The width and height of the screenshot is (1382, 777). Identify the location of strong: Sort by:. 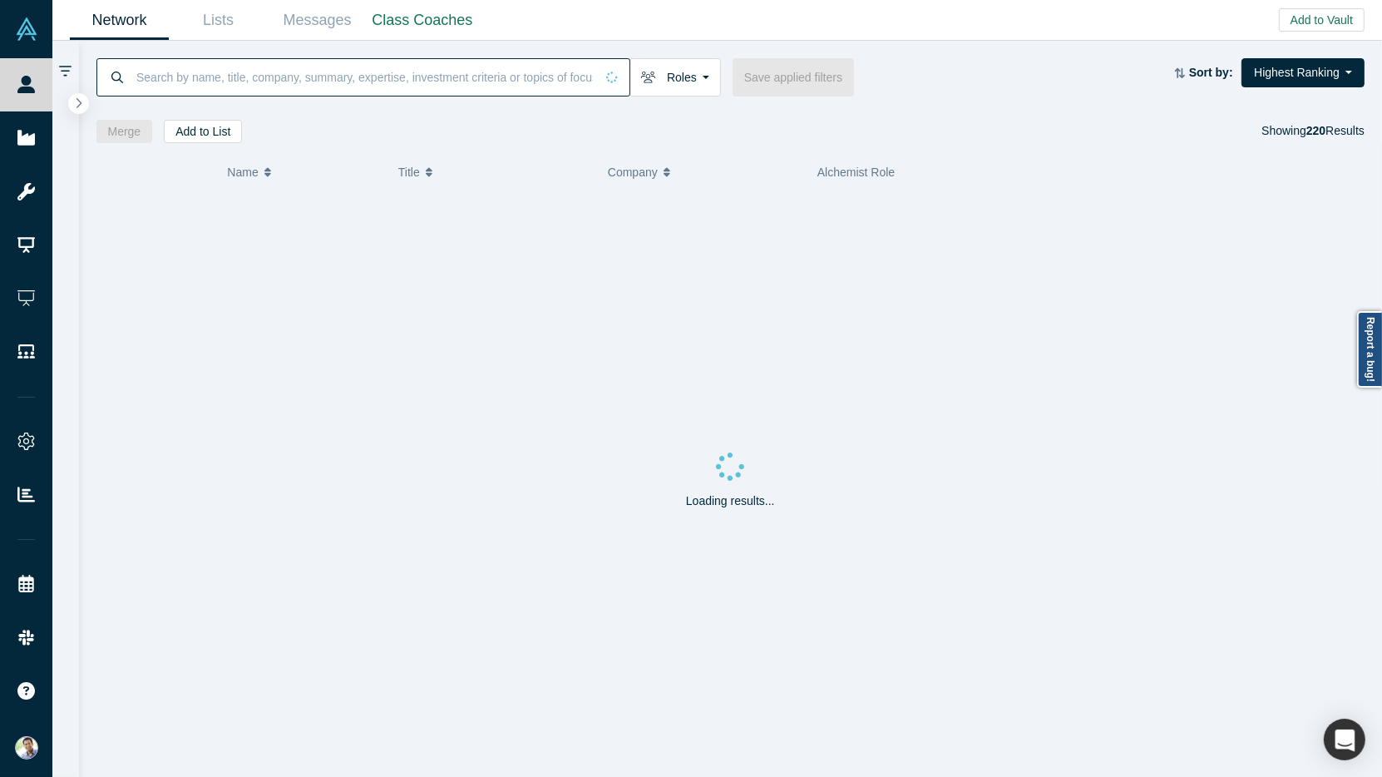
(1211, 72).